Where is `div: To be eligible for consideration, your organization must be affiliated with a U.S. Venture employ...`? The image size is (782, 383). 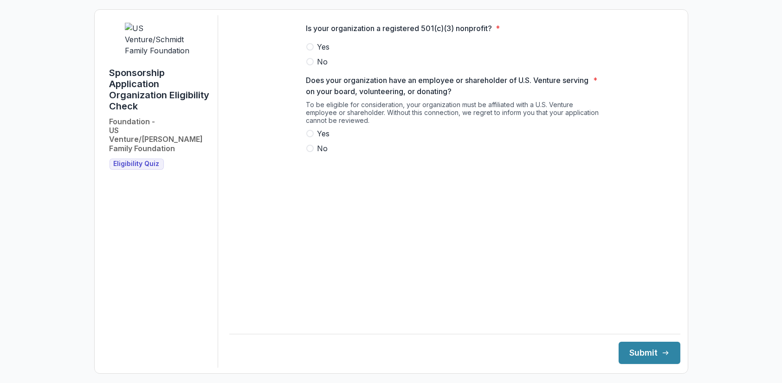
div: To be eligible for consideration, your organization must be affiliated with a U.S. Venture employ... is located at coordinates (455, 114).